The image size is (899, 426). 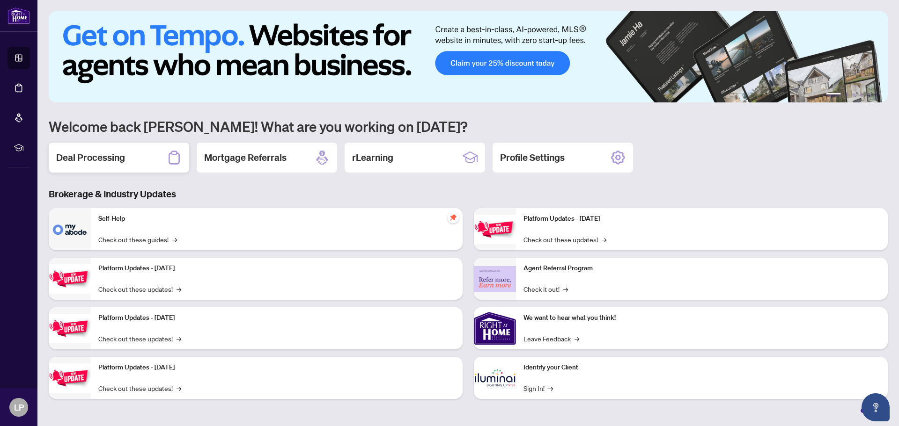 I want to click on p: Agent Referral Program, so click(x=702, y=269).